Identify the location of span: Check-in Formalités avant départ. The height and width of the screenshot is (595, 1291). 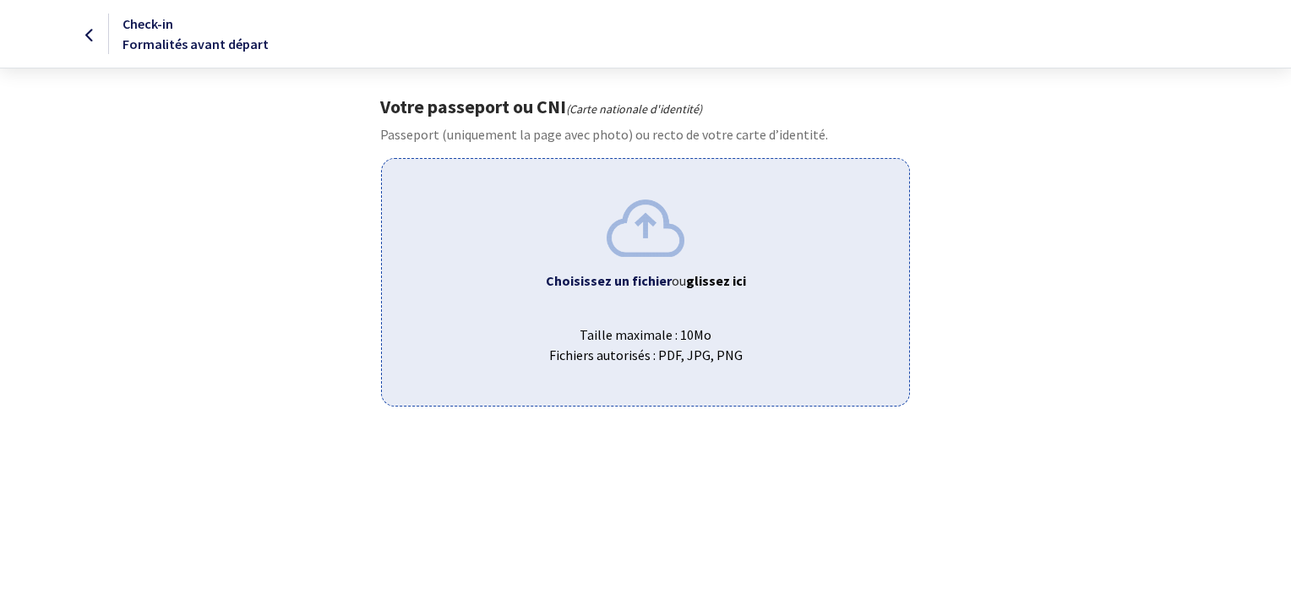
(195, 34).